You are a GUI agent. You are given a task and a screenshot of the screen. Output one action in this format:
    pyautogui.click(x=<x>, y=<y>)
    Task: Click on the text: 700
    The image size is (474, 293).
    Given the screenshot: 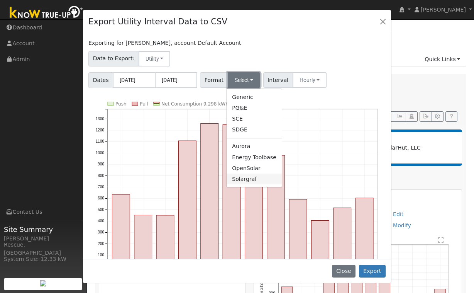 What is the action you would take?
    pyautogui.click(x=101, y=186)
    